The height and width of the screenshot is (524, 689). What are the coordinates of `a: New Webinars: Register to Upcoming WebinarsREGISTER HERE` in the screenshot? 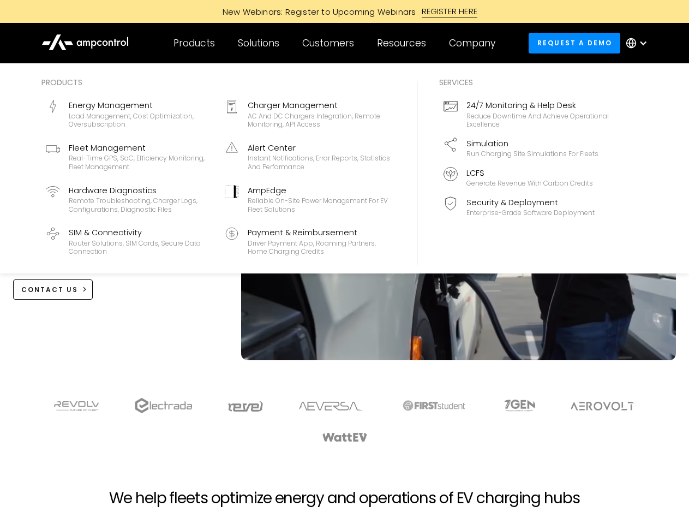 It's located at (345, 11).